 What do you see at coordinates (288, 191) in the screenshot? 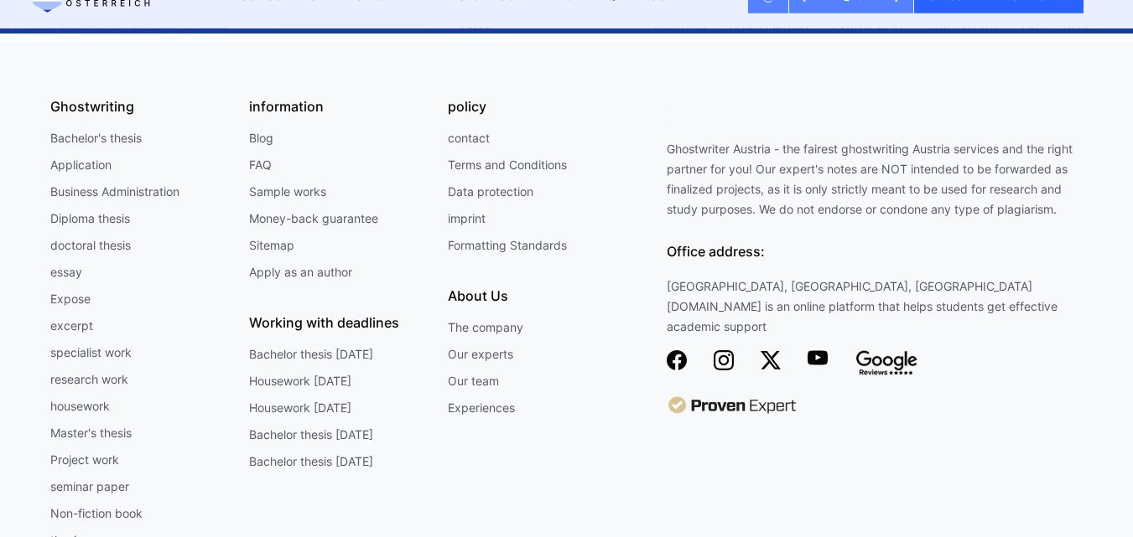
I see `font: Sample works` at bounding box center [288, 191].